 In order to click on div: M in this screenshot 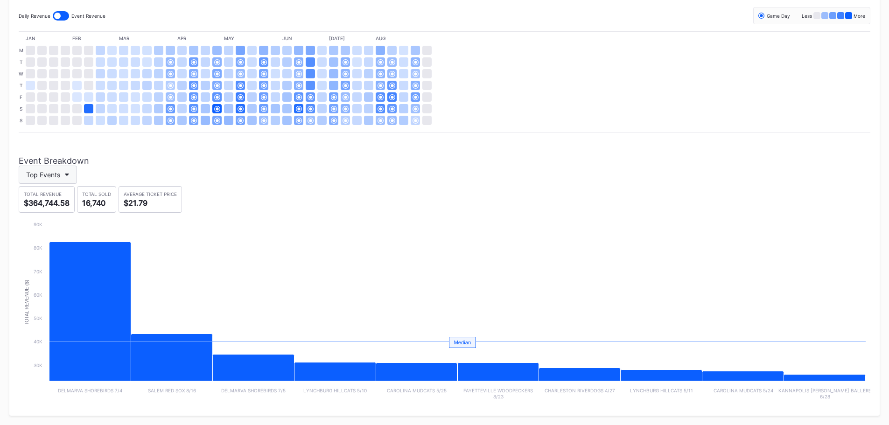, I will do `click(21, 50)`.